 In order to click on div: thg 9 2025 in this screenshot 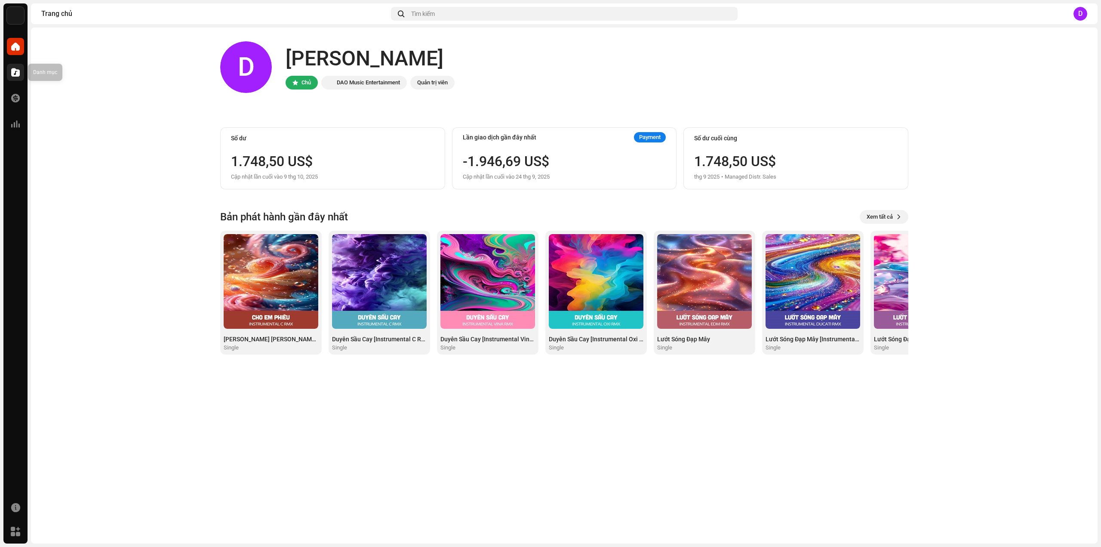, I will do `click(707, 177)`.